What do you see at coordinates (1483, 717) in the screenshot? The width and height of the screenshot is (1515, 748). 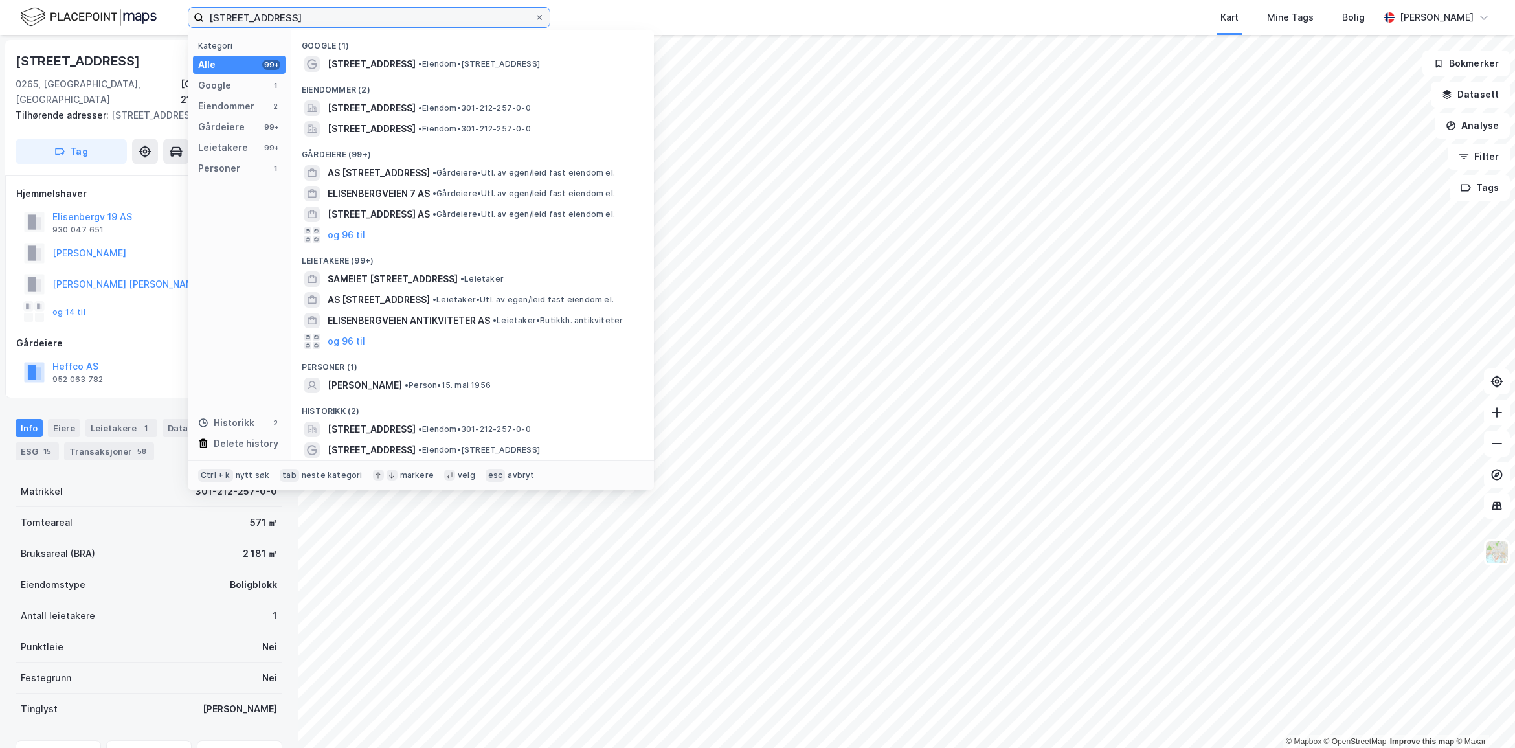 I see `div: Kontrollprogram for chat` at bounding box center [1483, 717].